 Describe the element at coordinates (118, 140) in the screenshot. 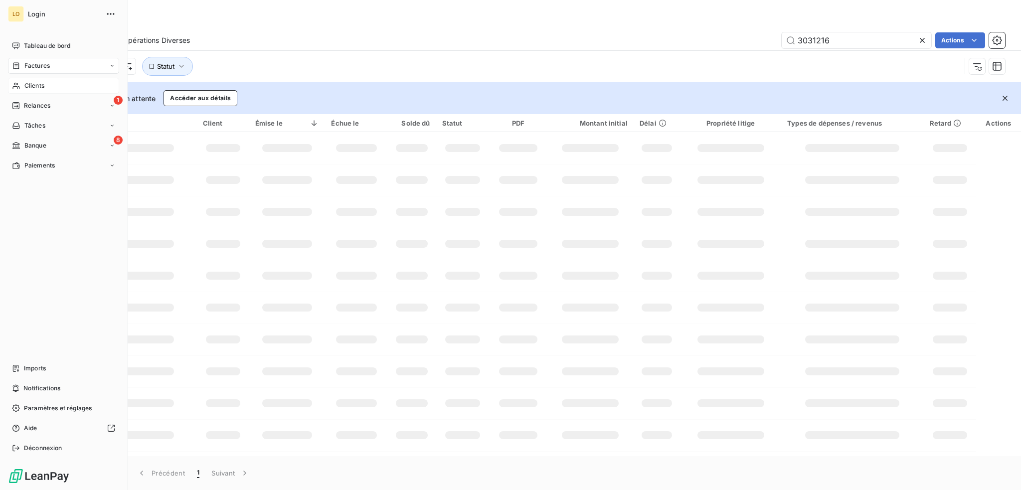

I see `span: 8` at that location.